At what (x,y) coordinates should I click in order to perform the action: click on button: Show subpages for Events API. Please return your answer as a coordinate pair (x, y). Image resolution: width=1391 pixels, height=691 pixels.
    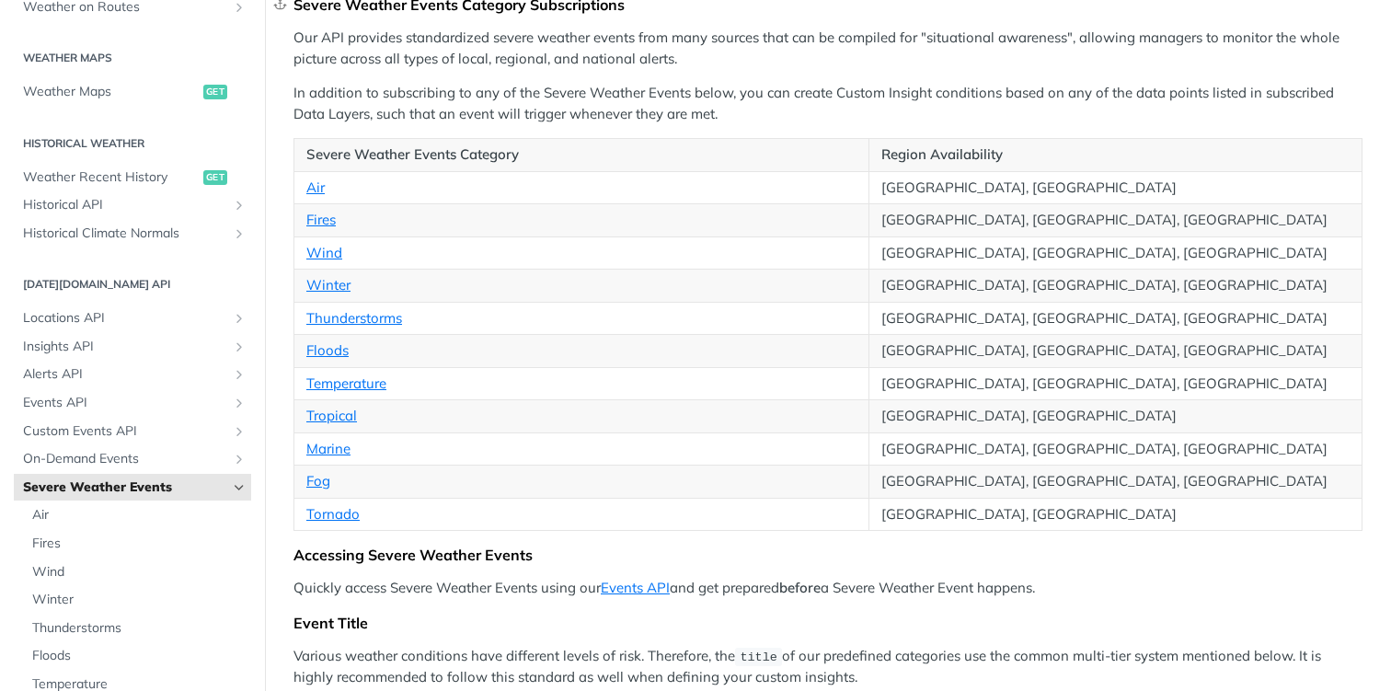
    Looking at the image, I should click on (239, 403).